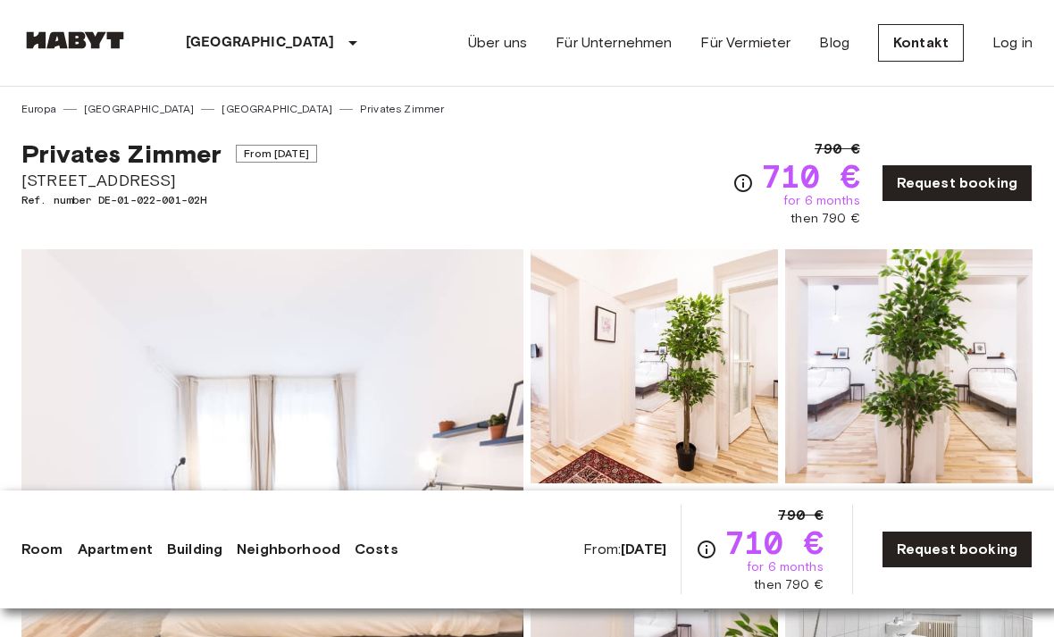  Describe the element at coordinates (169, 200) in the screenshot. I see `span: Ref. number DE-01-022-001-02H` at that location.